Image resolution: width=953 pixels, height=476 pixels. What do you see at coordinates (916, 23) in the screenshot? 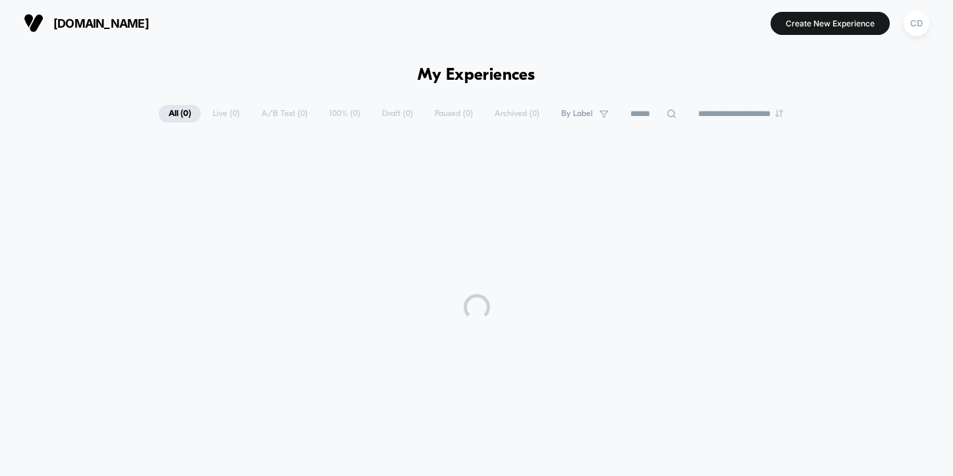
I see `button: CD` at bounding box center [916, 23].